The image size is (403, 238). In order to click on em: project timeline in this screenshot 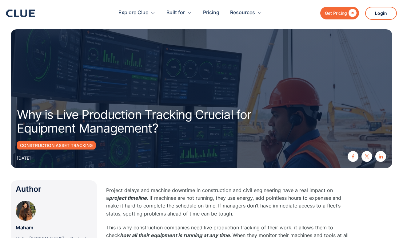, I will do `click(128, 198)`.